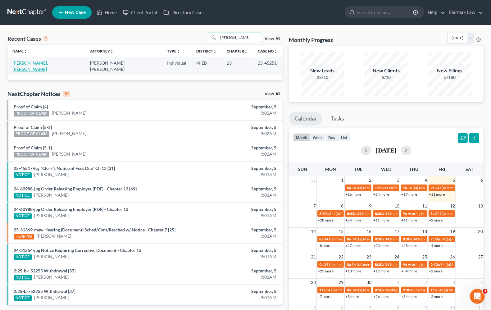 The width and height of the screenshot is (491, 310). I want to click on div: NextChapter Notices, so click(39, 94).